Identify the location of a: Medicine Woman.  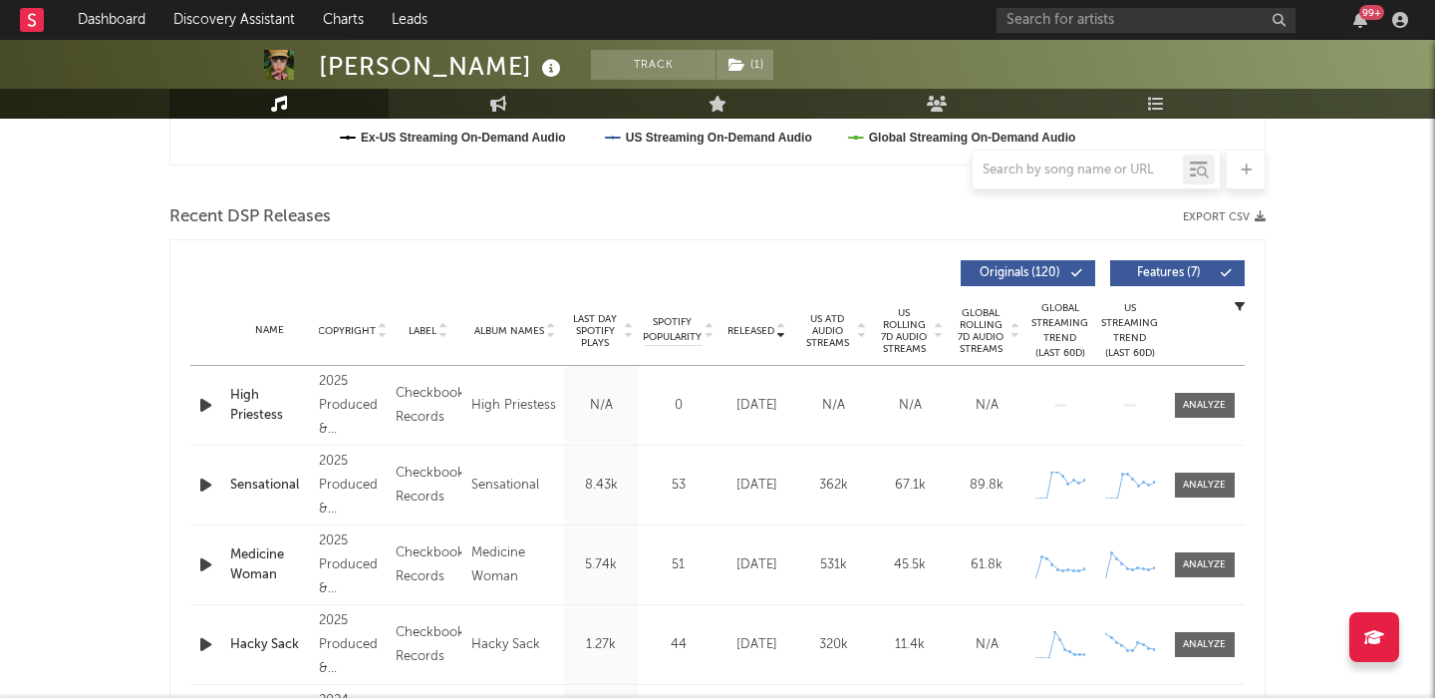
(269, 564).